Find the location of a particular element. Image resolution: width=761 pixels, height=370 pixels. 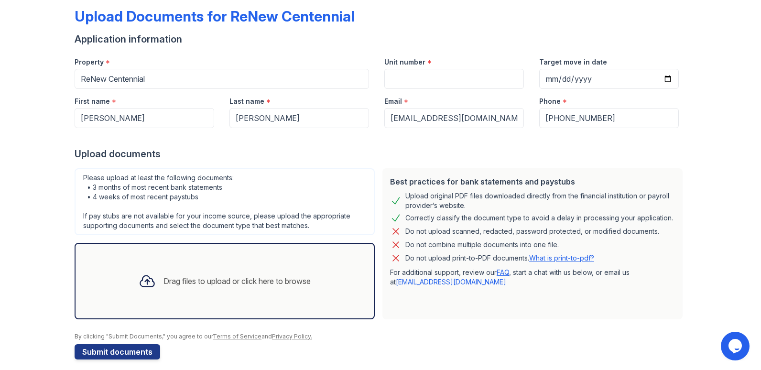

div: Upload original PDF files downloaded directly from the financial institution or payroll provider’... is located at coordinates (541, 201).